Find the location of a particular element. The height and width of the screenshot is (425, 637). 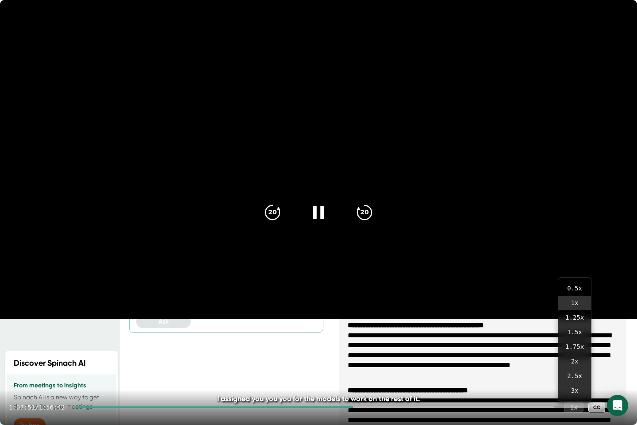

li: 2 x is located at coordinates (575, 361).